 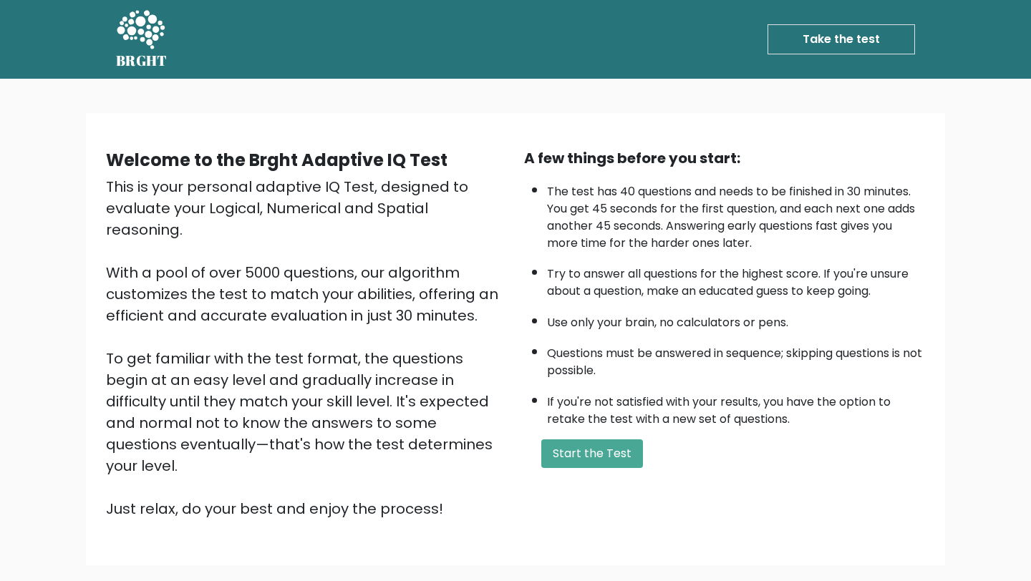 I want to click on b: Welcome to the Brght Adaptive IQ Test, so click(x=276, y=160).